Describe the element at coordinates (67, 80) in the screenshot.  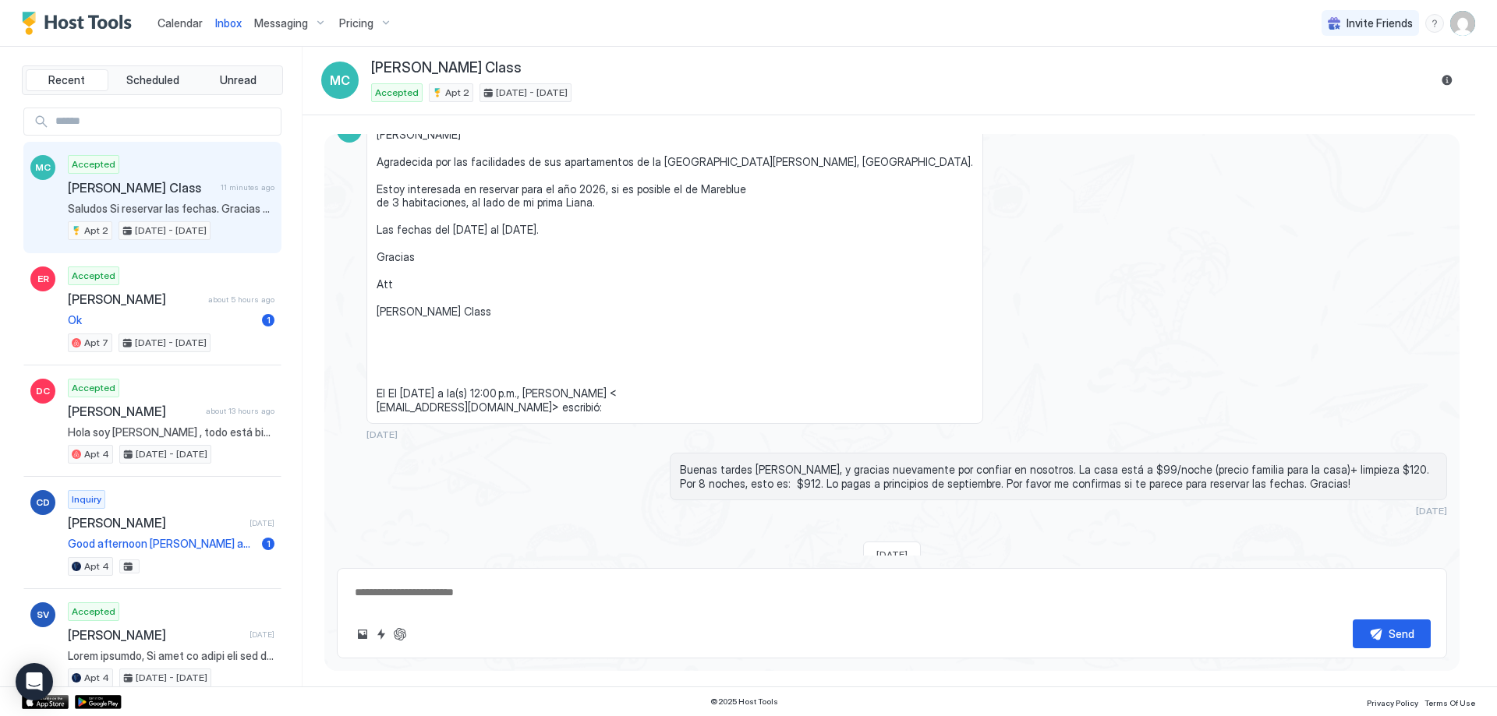
I see `button: Recent` at that location.